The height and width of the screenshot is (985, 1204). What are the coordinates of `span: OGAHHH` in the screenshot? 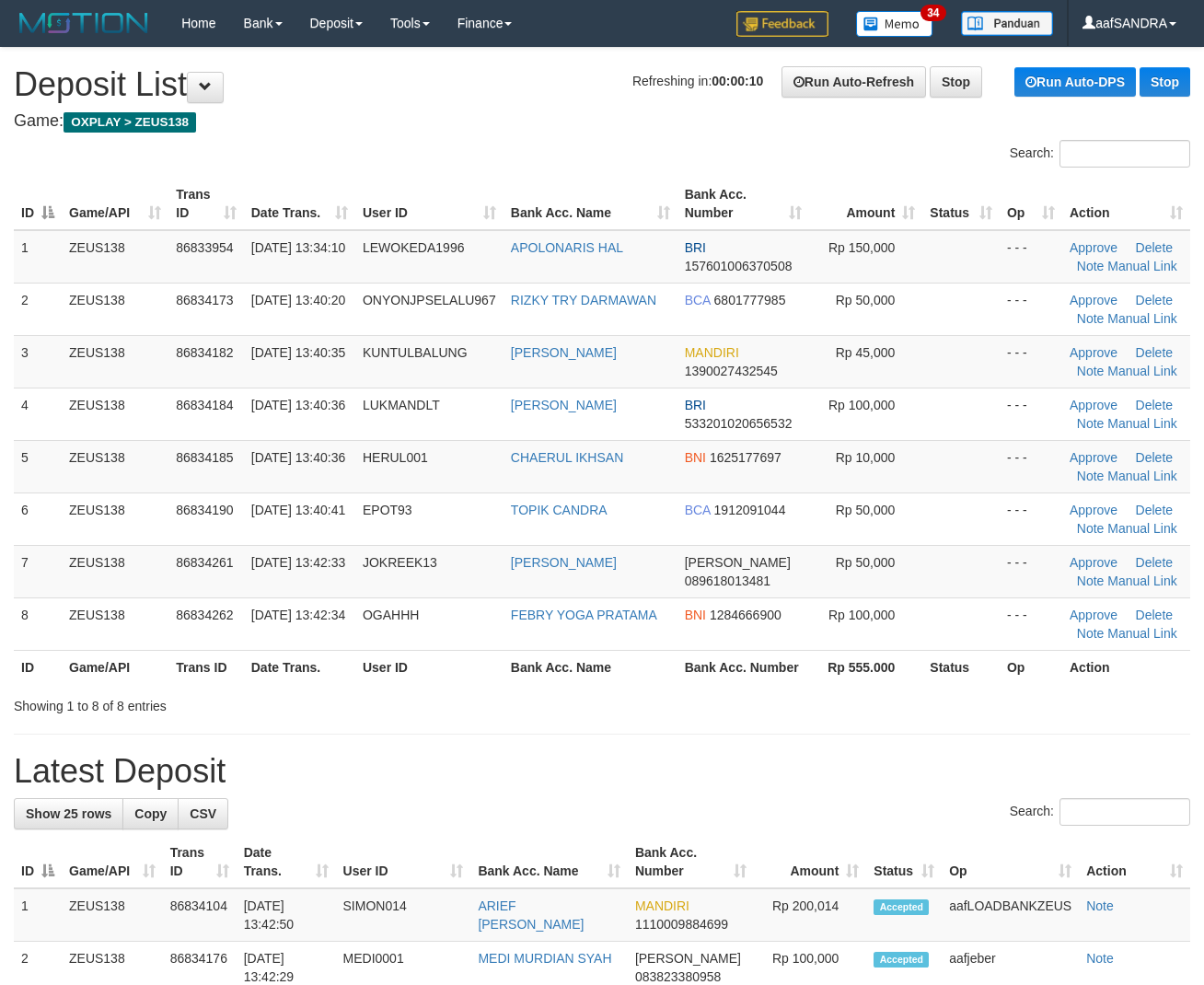 It's located at (391, 615).